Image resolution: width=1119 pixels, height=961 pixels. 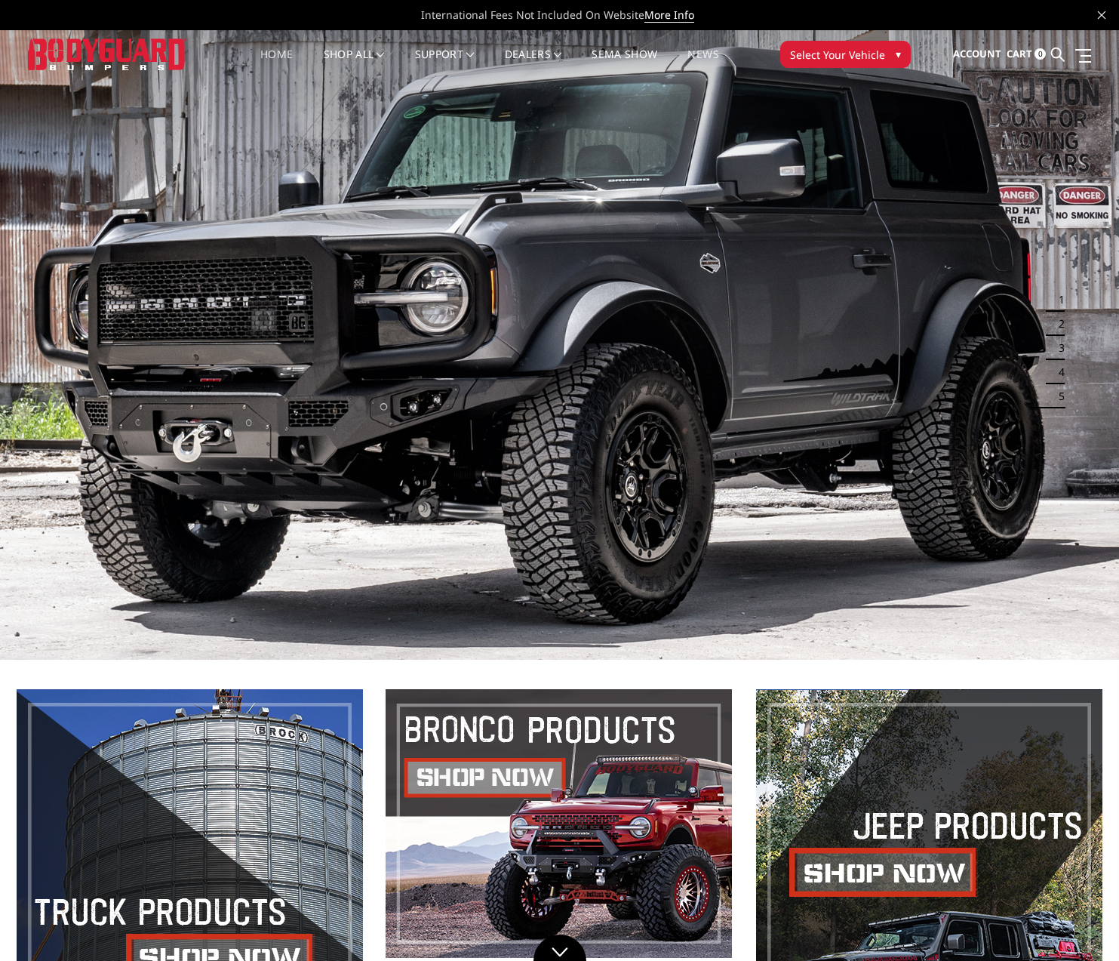 I want to click on a: shop all, so click(x=354, y=63).